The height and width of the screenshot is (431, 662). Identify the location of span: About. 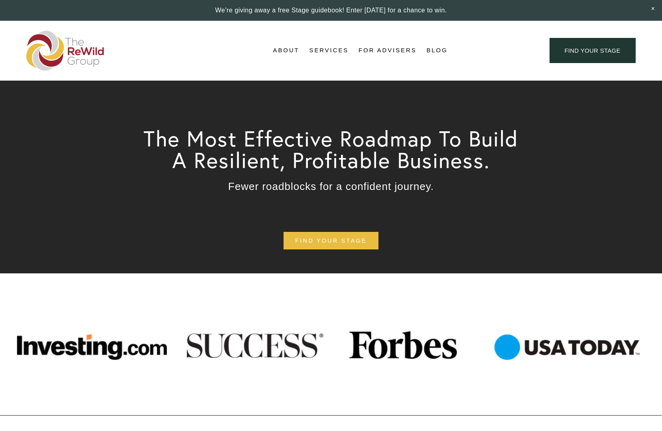
(287, 50).